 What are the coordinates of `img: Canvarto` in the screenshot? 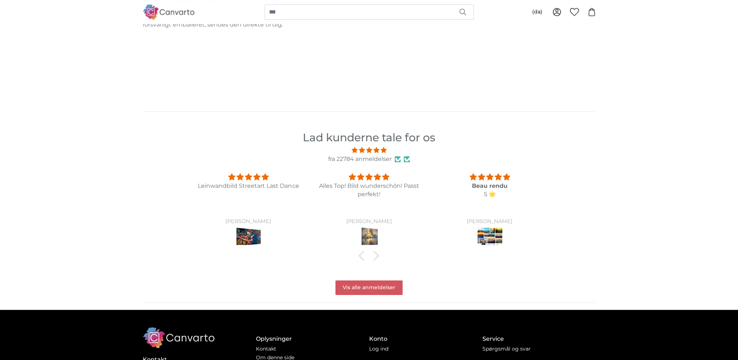 It's located at (169, 12).